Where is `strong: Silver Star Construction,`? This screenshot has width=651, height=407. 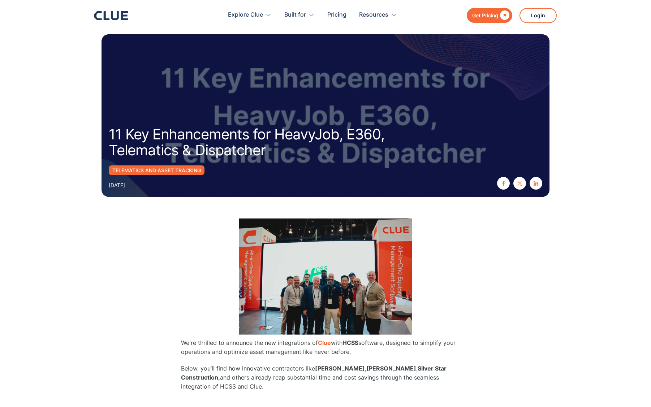
strong: Silver Star Construction, is located at coordinates (313, 373).